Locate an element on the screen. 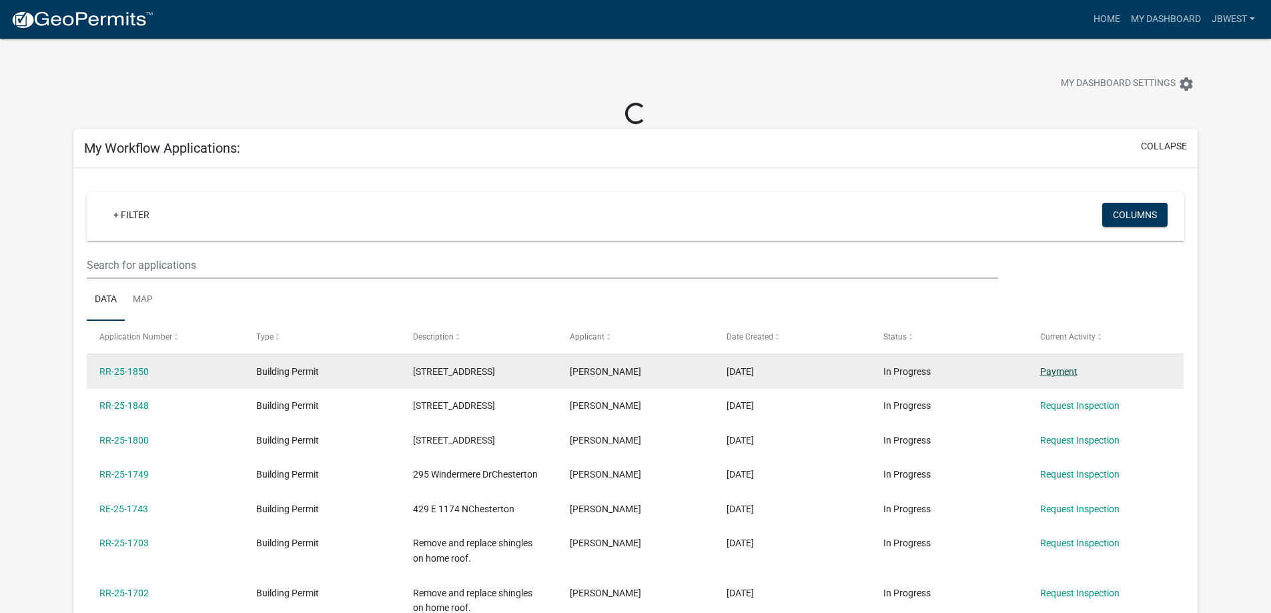 This screenshot has height=613, width=1271. span: Current Activity is located at coordinates (1067, 337).